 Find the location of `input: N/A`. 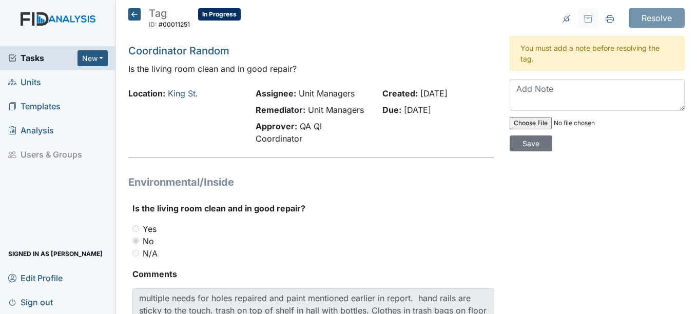

input: N/A is located at coordinates (136, 253).